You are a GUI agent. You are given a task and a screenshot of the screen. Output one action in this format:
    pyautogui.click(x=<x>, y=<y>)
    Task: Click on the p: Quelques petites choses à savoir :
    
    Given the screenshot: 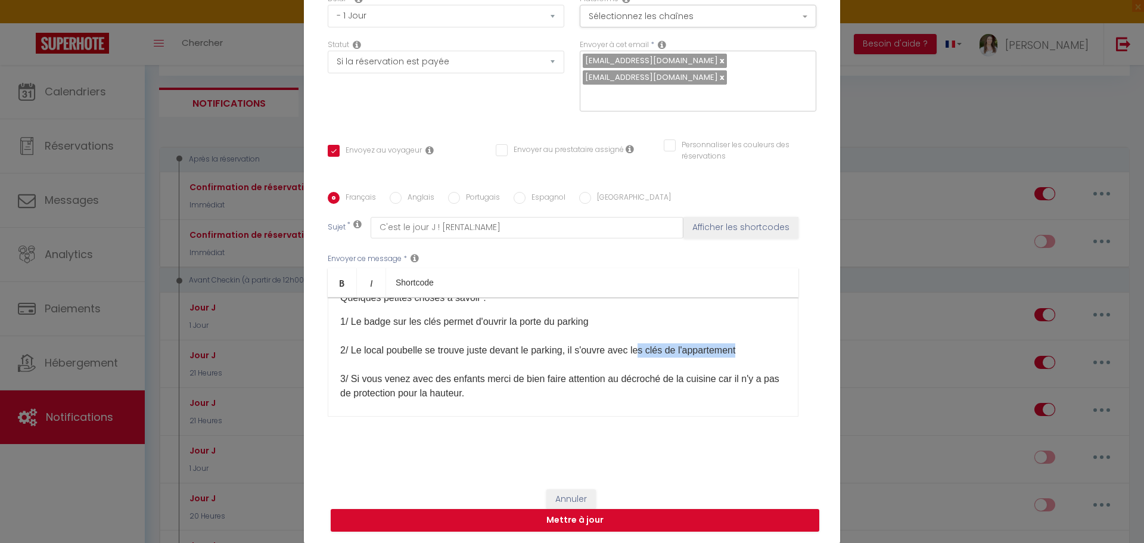 What is the action you would take?
    pyautogui.click(x=563, y=298)
    